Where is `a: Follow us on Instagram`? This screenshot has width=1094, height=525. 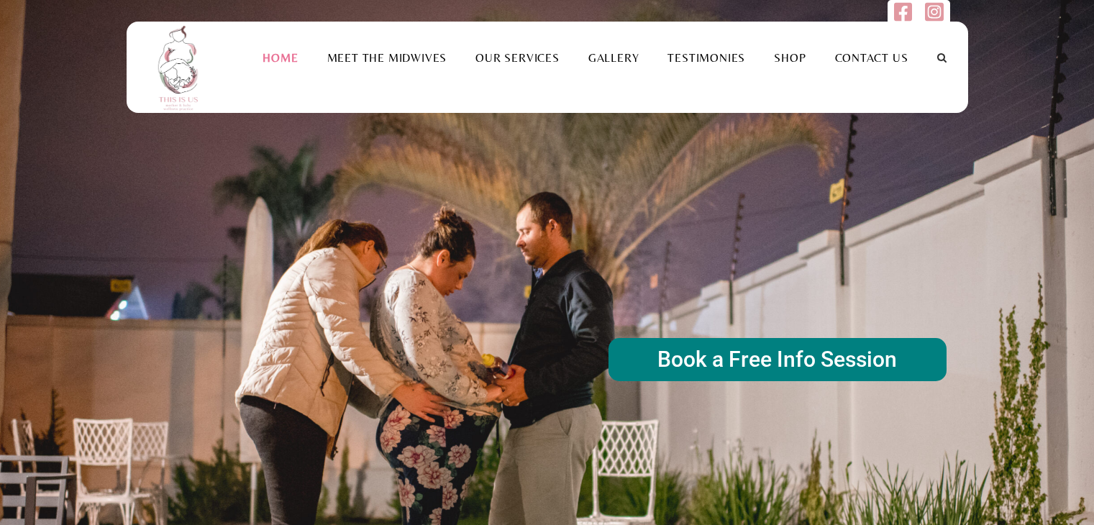 a: Follow us on Instagram is located at coordinates (934, 17).